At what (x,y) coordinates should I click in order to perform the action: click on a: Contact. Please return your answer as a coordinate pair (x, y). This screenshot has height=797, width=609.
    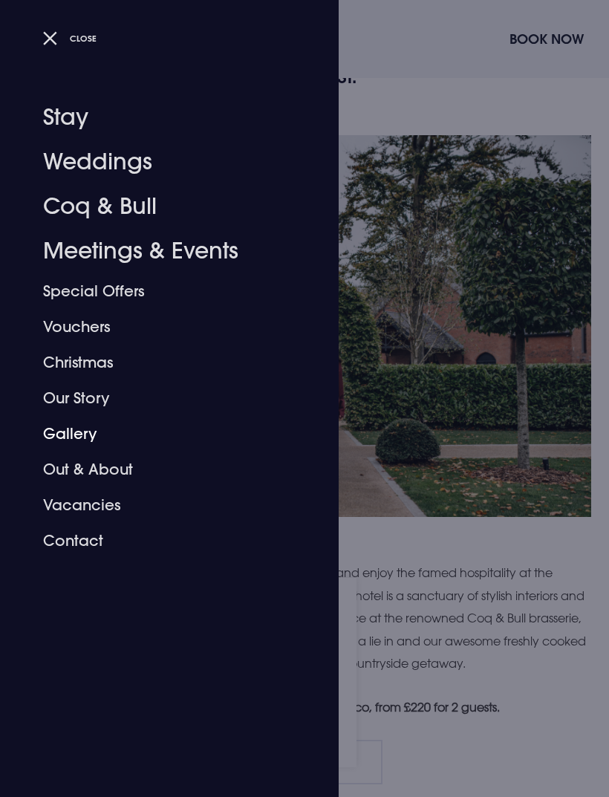
    Looking at the image, I should click on (160, 541).